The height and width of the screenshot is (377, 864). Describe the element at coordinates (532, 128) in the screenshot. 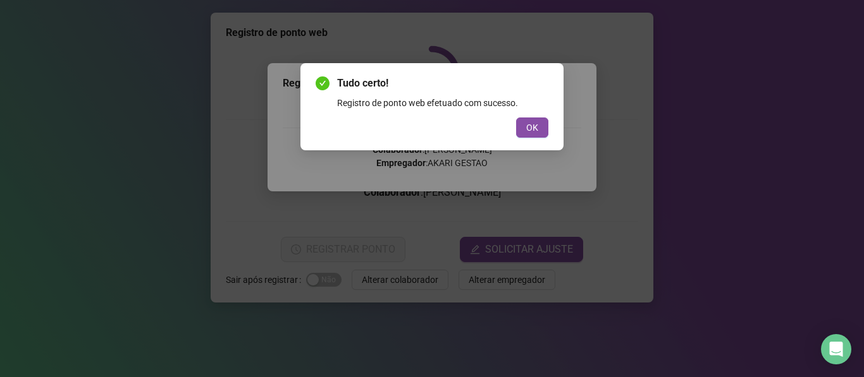

I see `span: OK` at that location.